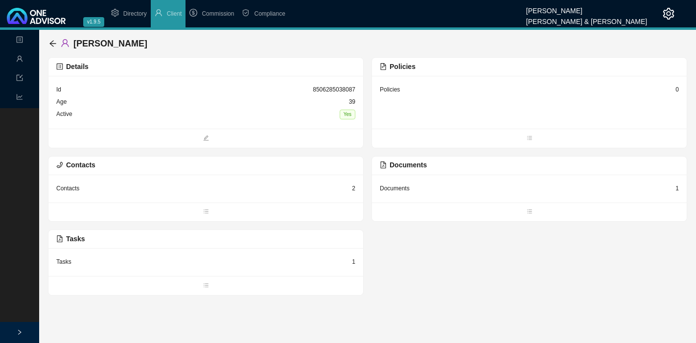 This screenshot has width=696, height=343. I want to click on span: file-text, so click(383, 67).